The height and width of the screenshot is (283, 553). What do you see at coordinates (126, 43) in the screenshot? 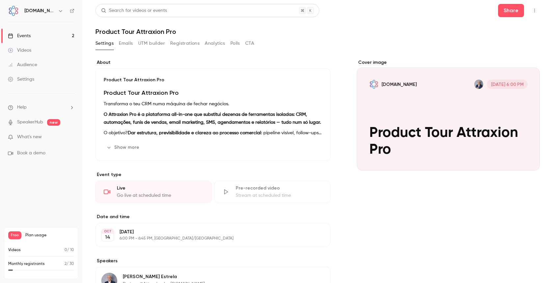
I see `button: Emails` at bounding box center [126, 43].